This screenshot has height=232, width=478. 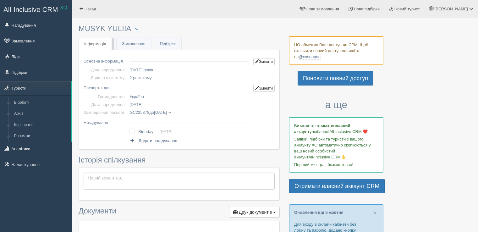 I want to click on td: Громадянство, so click(x=105, y=96).